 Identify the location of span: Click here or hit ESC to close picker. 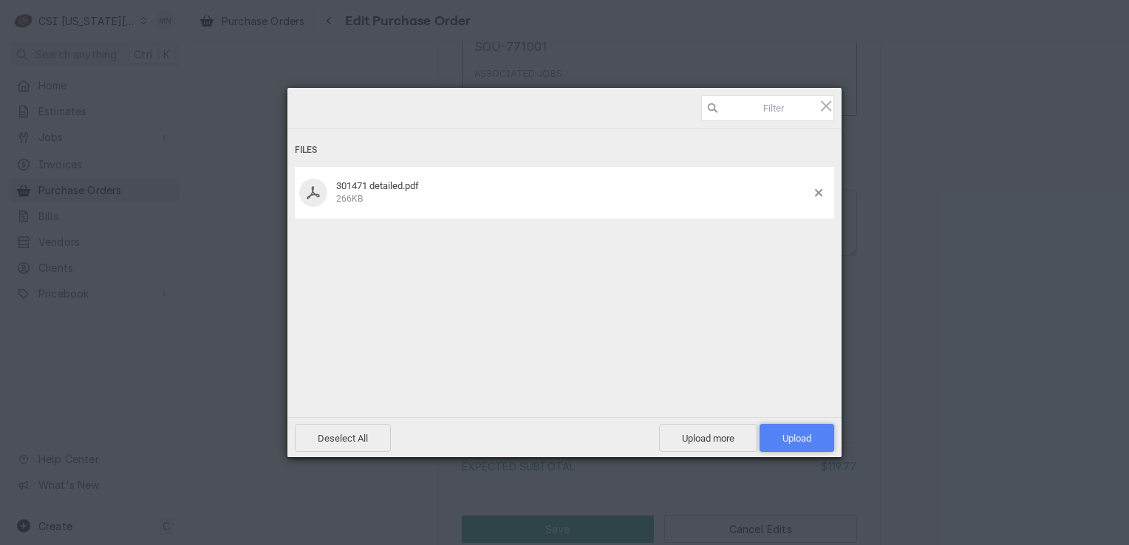
(826, 106).